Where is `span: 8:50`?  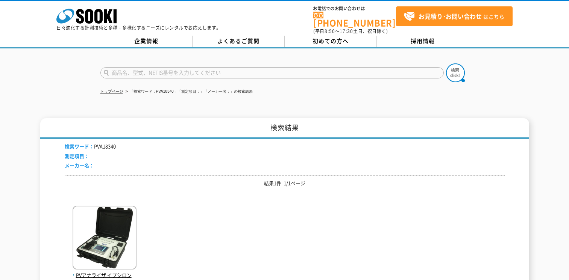 span: 8:50 is located at coordinates (330, 31).